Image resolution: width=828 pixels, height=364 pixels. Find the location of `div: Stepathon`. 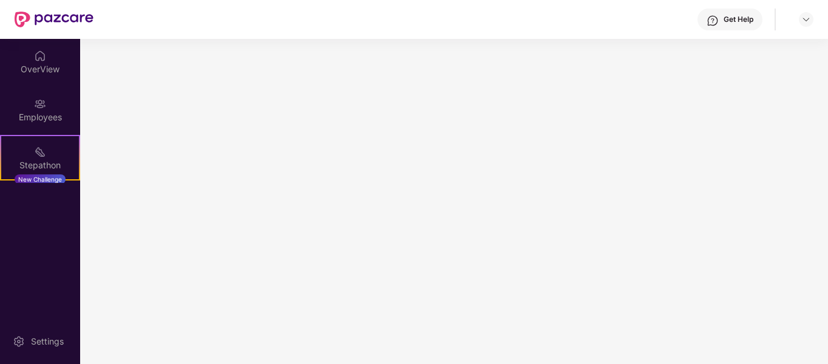

div: Stepathon is located at coordinates (40, 165).